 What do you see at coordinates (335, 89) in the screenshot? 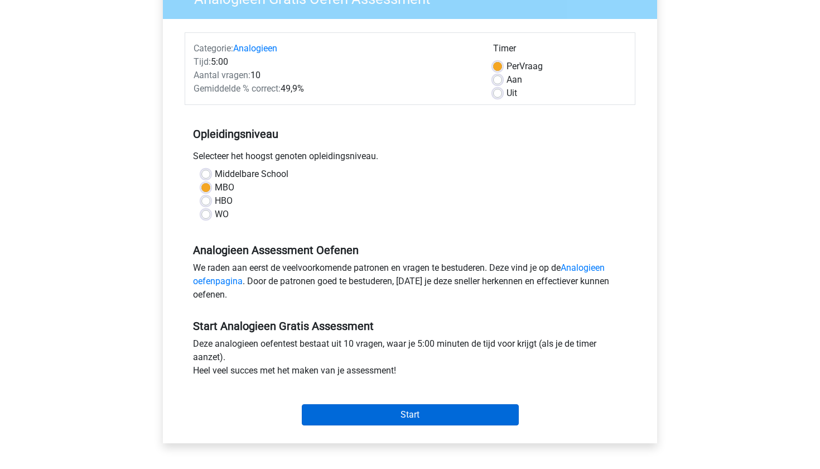
I see `div: 49,9%` at bounding box center [335, 89].